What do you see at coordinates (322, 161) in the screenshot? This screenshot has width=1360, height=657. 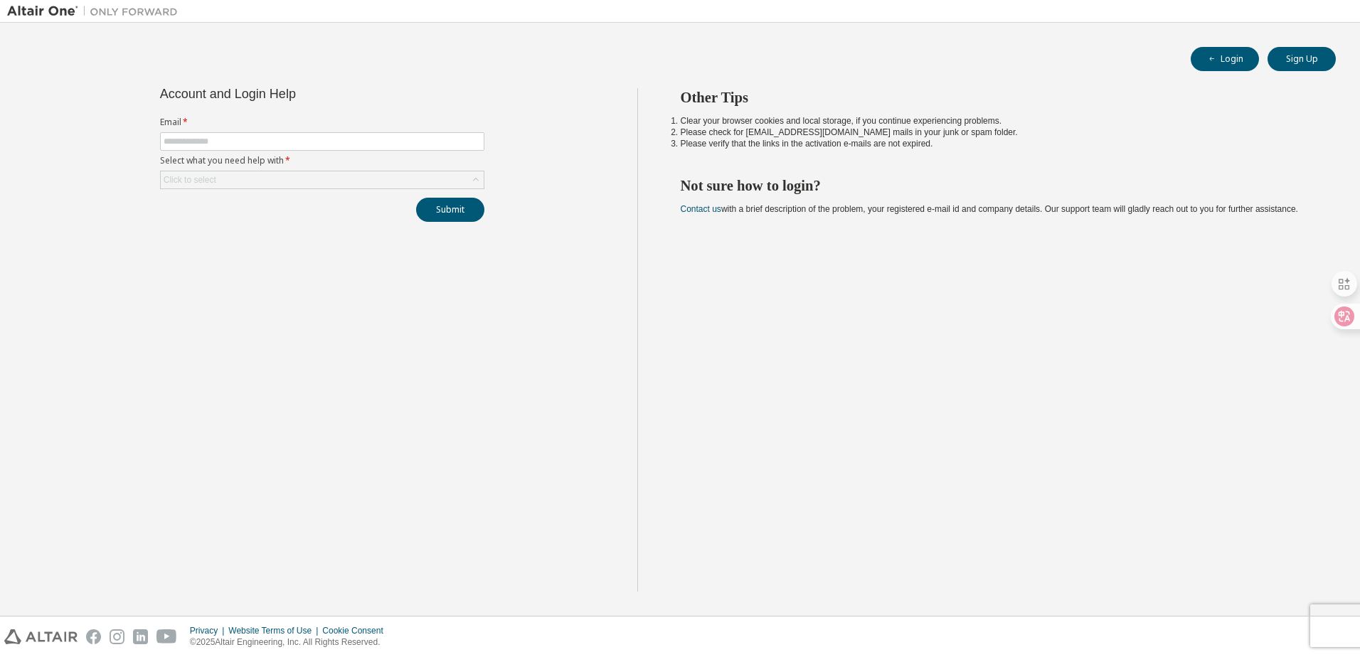 I see `label: Select what you need help with` at bounding box center [322, 161].